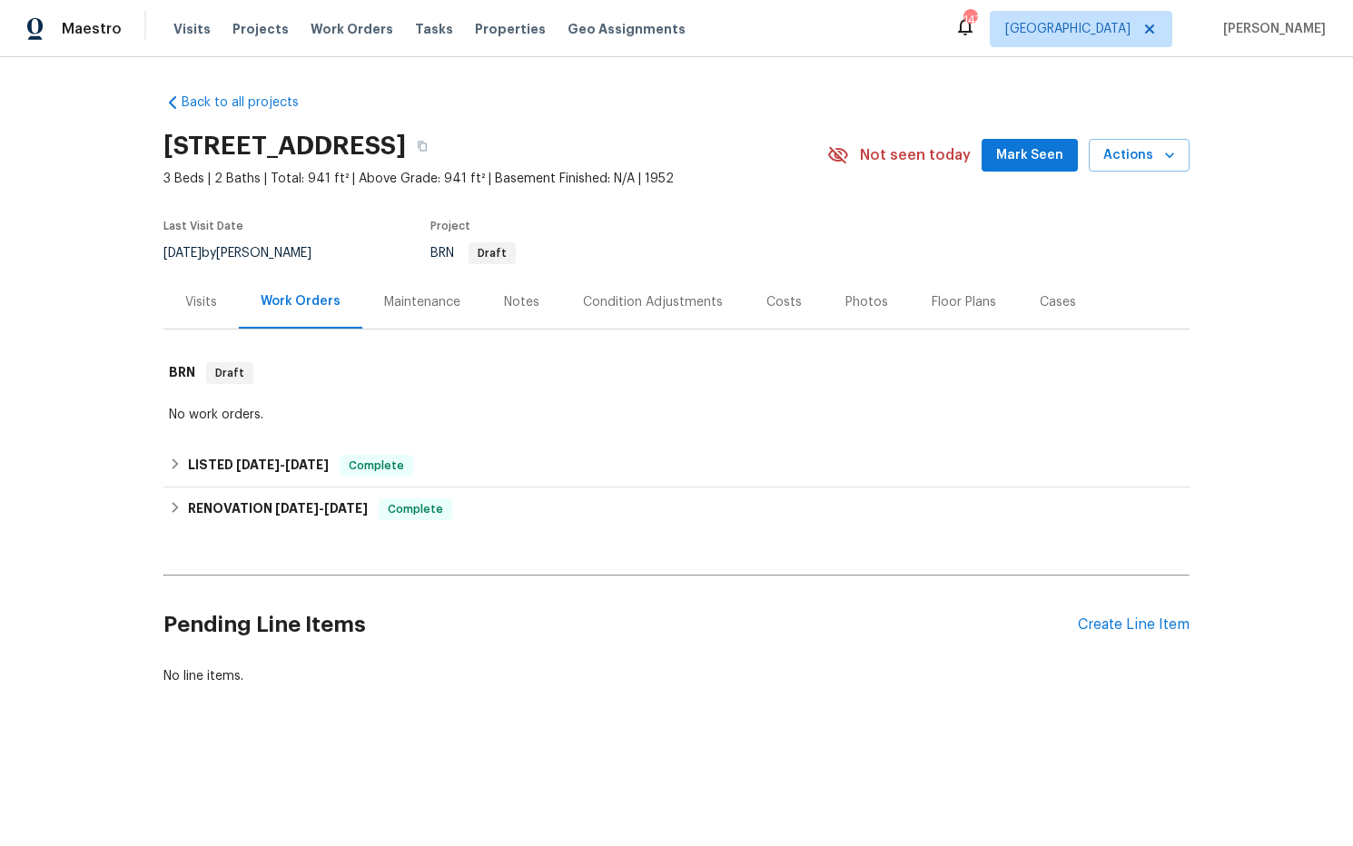  I want to click on div: No line items., so click(676, 676).